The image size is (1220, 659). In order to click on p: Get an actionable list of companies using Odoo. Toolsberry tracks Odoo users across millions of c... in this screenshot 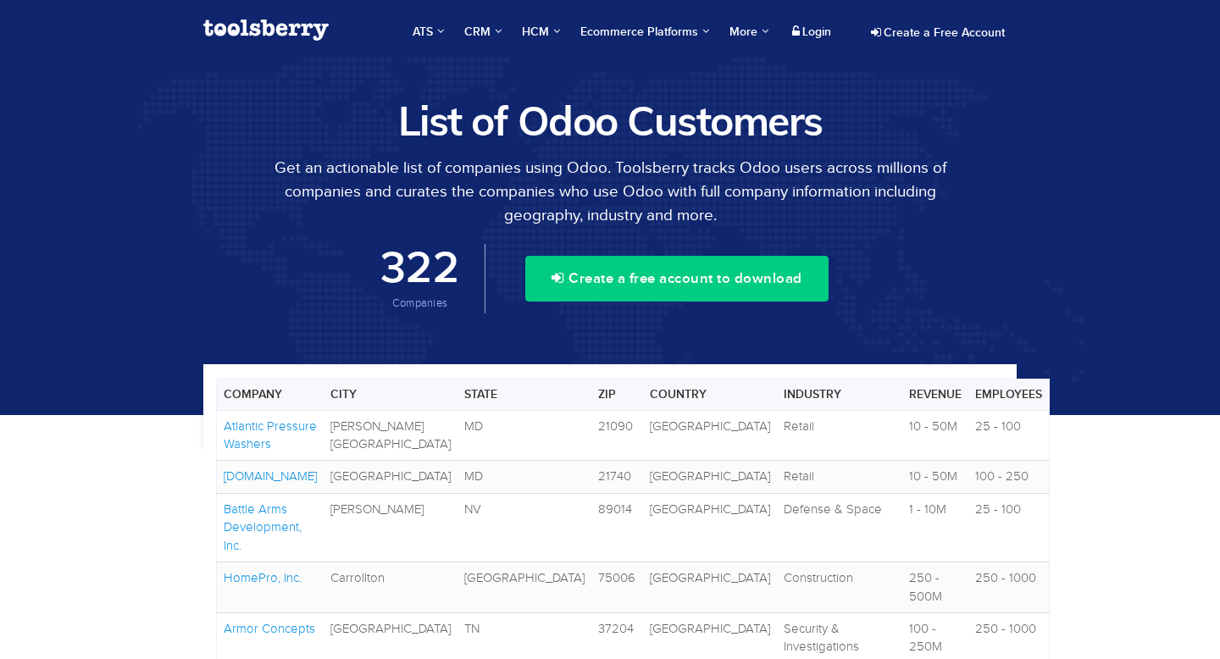, I will do `click(610, 191)`.